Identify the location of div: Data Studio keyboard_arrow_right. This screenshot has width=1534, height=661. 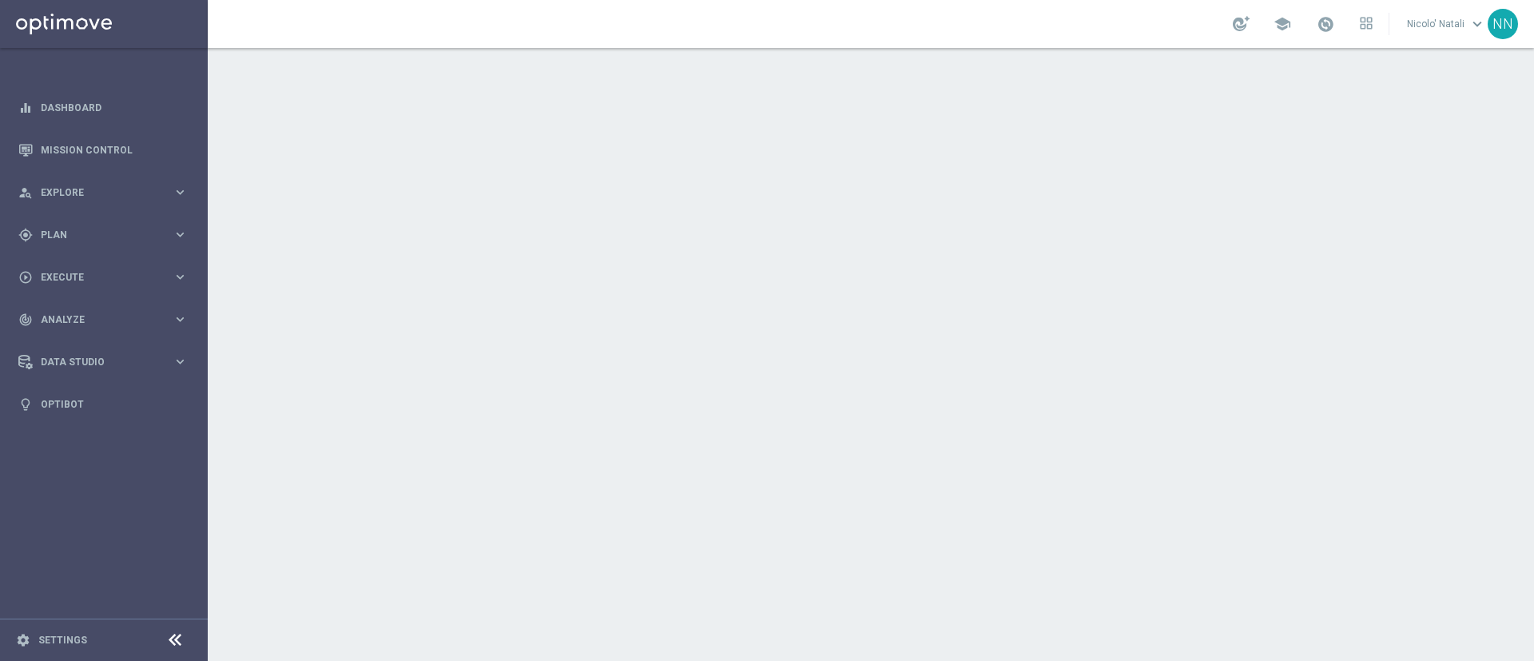
(103, 362).